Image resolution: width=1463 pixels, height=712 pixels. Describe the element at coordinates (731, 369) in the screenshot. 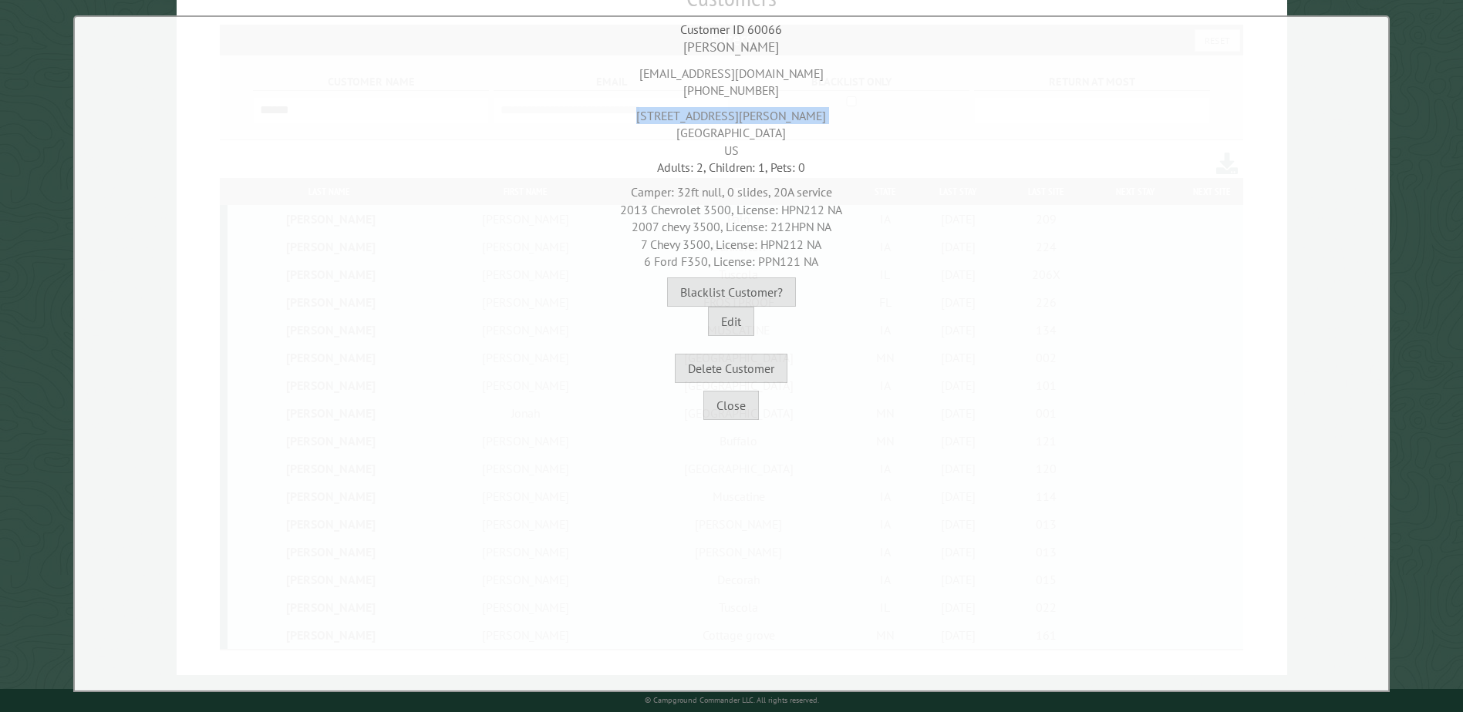

I see `button: Delete Customer` at that location.